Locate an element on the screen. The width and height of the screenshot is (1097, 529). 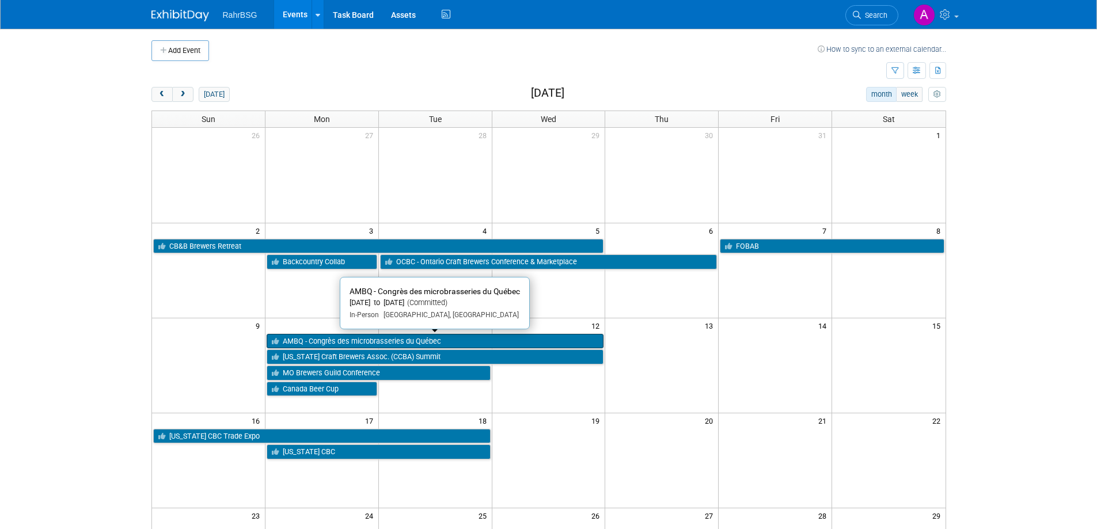
span: 8 is located at coordinates (941, 230).